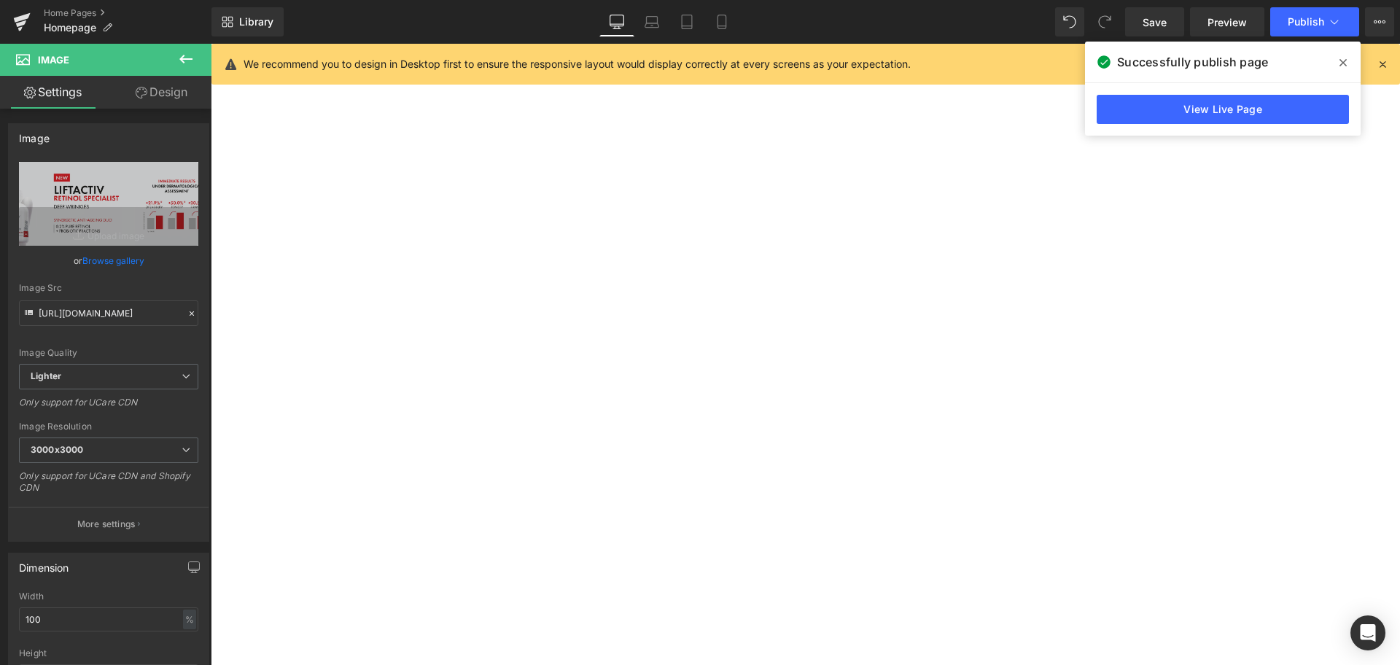 The width and height of the screenshot is (1400, 665). What do you see at coordinates (109, 523) in the screenshot?
I see `button: More settings` at bounding box center [109, 523].